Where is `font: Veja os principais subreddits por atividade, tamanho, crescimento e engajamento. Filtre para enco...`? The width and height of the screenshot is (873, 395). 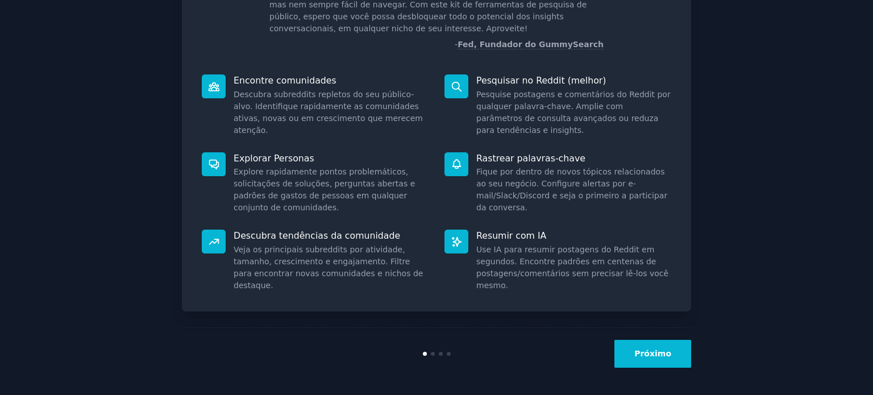 font: Veja os principais subreddits por atividade, tamanho, crescimento e engajamento. Filtre para enco... is located at coordinates (328, 267).